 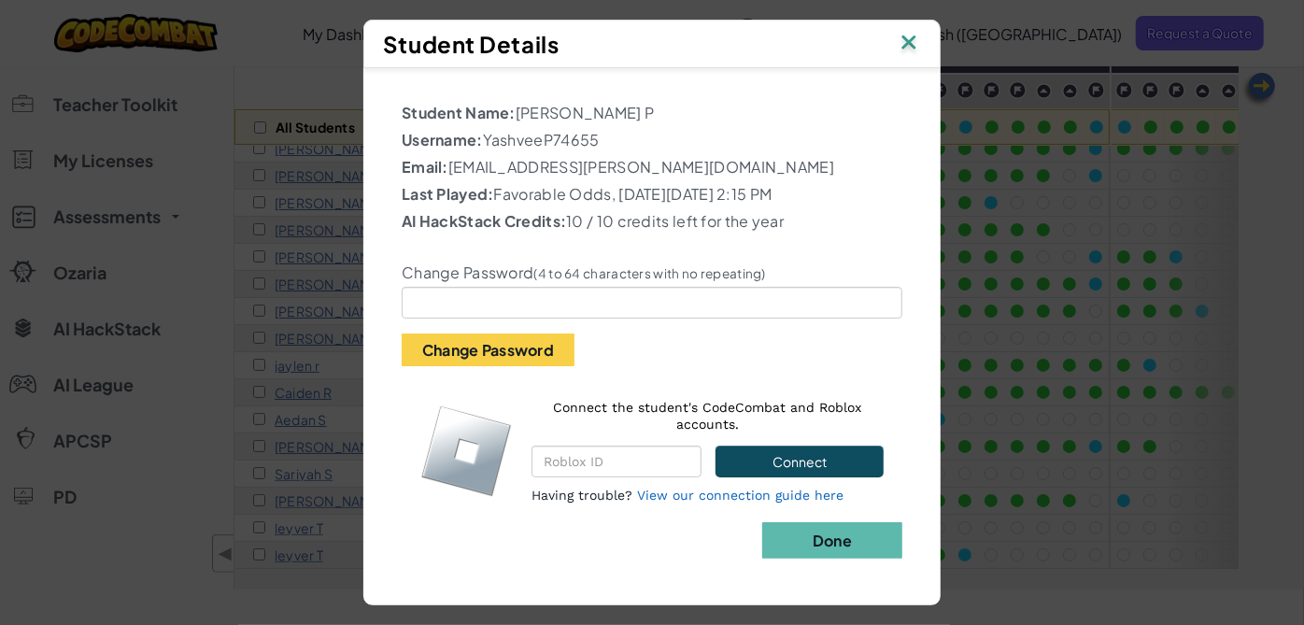 What do you see at coordinates (800, 462) in the screenshot?
I see `button: Connect` at bounding box center [800, 462].